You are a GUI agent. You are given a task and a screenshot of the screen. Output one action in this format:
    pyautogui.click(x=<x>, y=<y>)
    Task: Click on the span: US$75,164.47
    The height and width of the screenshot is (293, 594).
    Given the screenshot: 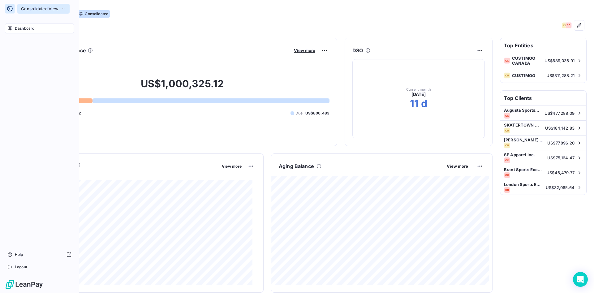 What is the action you would take?
    pyautogui.click(x=561, y=158)
    